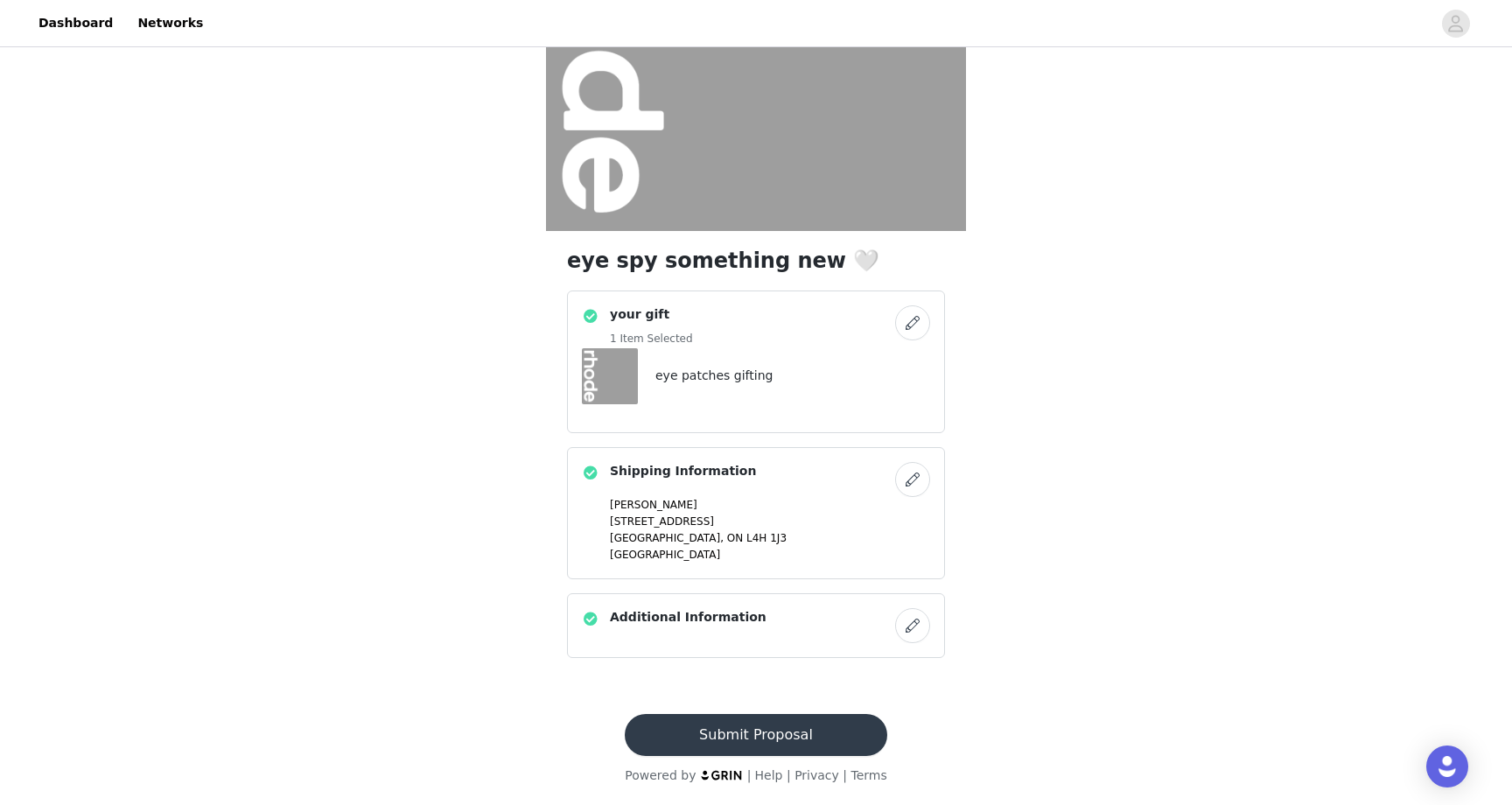 The height and width of the screenshot is (805, 1512). I want to click on a: Privacy, so click(816, 776).